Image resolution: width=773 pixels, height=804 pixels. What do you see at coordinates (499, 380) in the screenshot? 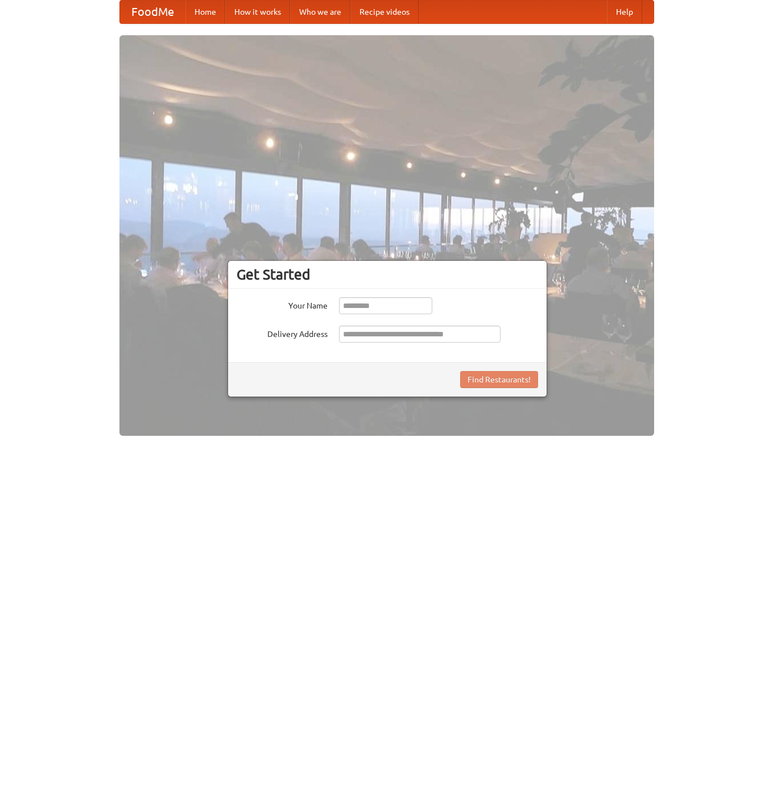
I see `button: Find Restaurants!` at bounding box center [499, 380].